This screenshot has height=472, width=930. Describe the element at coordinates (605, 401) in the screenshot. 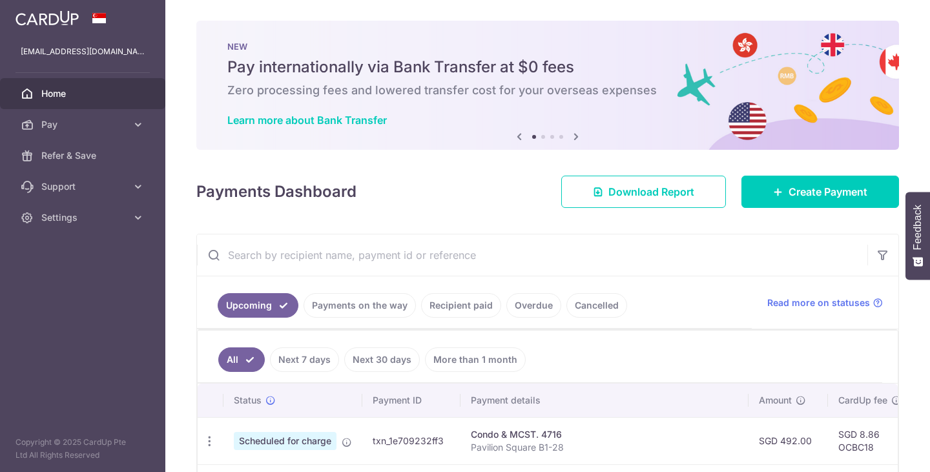

I see `th: Payment details` at that location.